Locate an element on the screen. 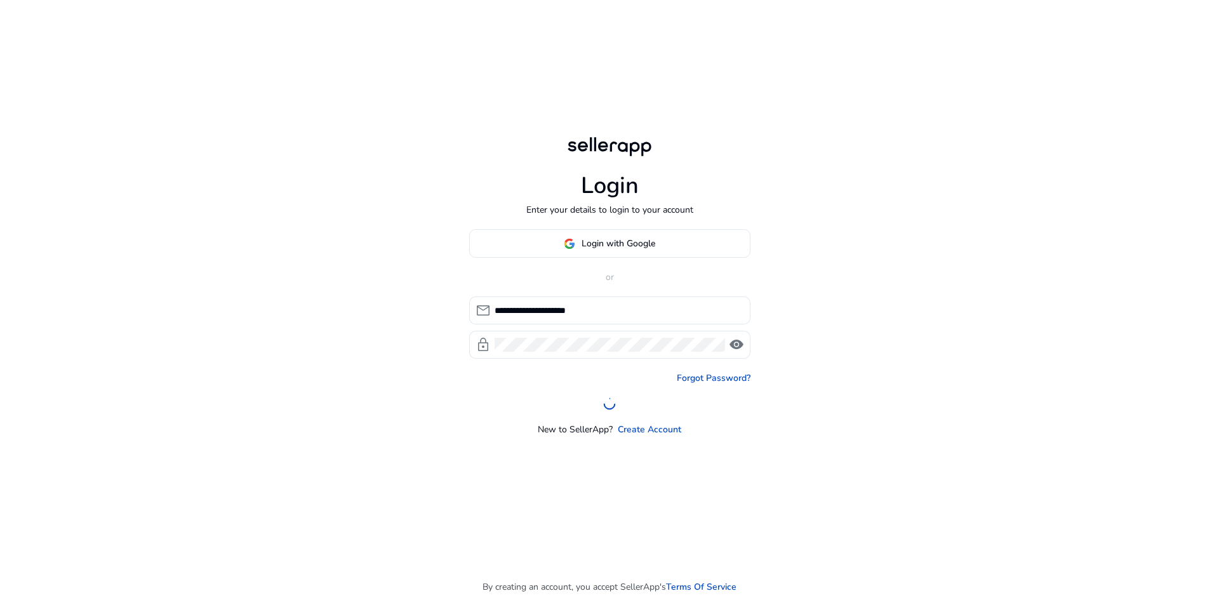 This screenshot has width=1219, height=605. a: Create Account is located at coordinates (650, 429).